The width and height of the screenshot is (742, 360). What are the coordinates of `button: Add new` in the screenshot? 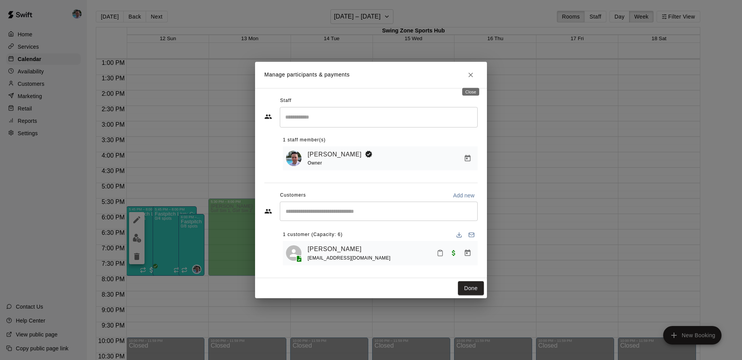 It's located at (464, 196).